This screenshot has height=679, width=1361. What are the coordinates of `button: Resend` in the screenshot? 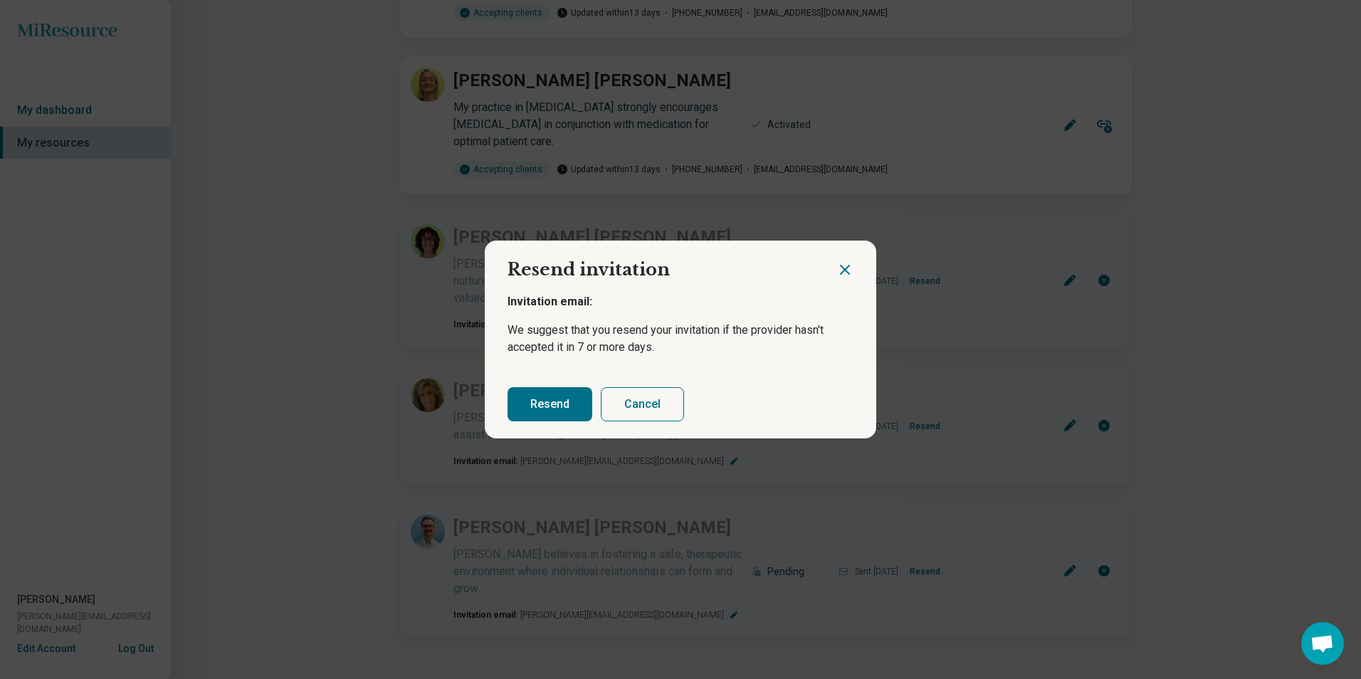 It's located at (549, 404).